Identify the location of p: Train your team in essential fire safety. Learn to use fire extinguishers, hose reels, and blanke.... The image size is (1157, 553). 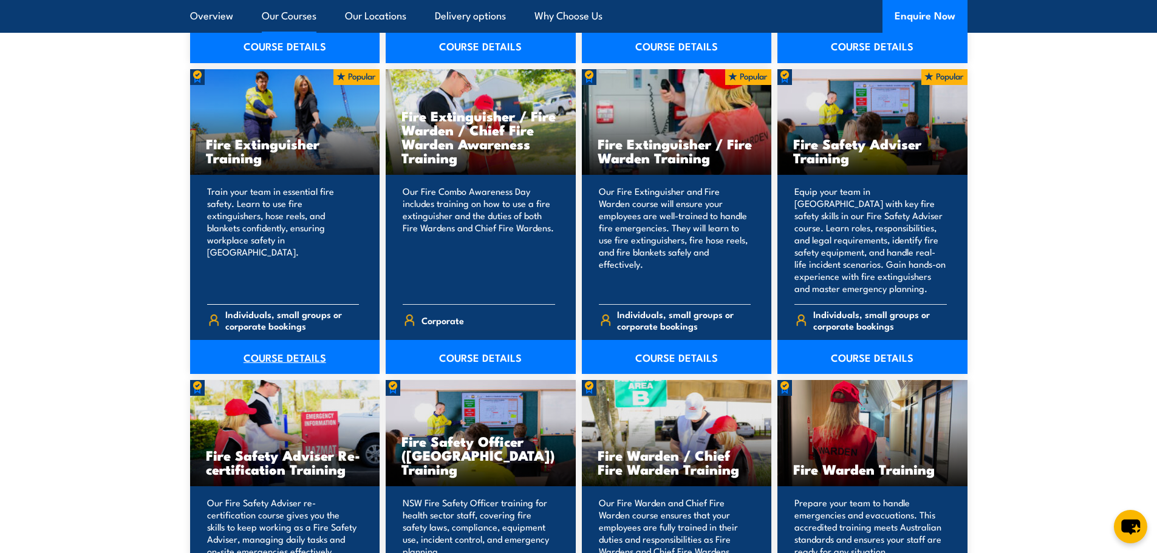
(283, 240).